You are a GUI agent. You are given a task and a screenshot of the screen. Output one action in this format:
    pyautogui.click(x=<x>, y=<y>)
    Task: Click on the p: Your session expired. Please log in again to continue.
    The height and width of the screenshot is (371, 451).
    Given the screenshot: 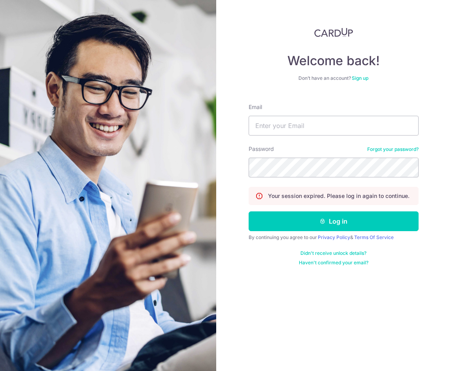 What is the action you would take?
    pyautogui.click(x=338, y=196)
    